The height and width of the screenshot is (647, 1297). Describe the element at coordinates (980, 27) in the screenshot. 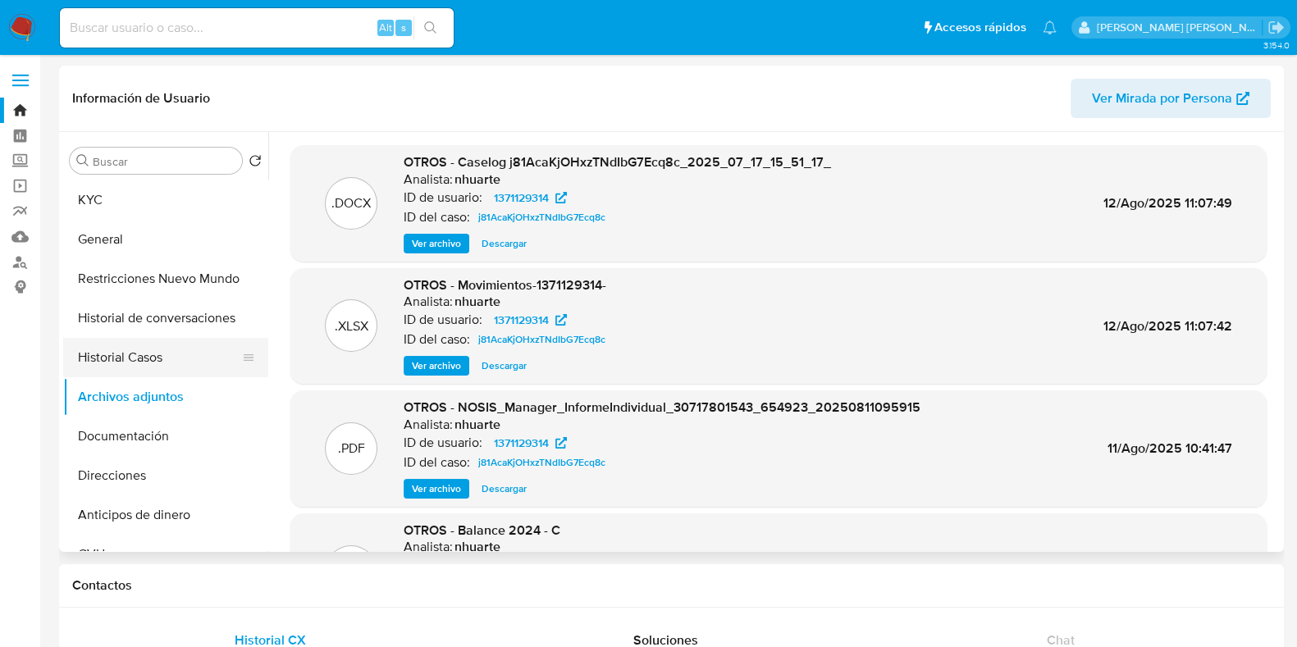

I see `span: Accesos rápidos` at that location.